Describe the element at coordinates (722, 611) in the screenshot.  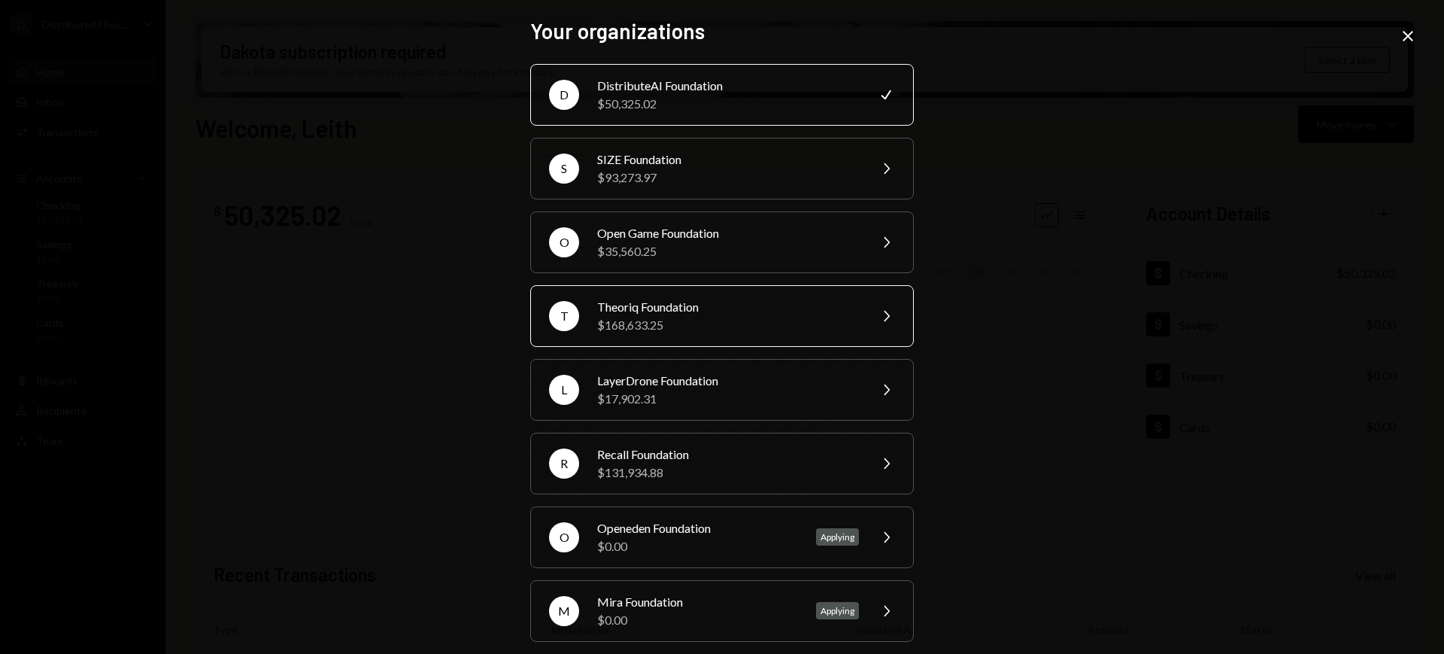
I see `button: MMira Foundation$0.00Applying` at that location.